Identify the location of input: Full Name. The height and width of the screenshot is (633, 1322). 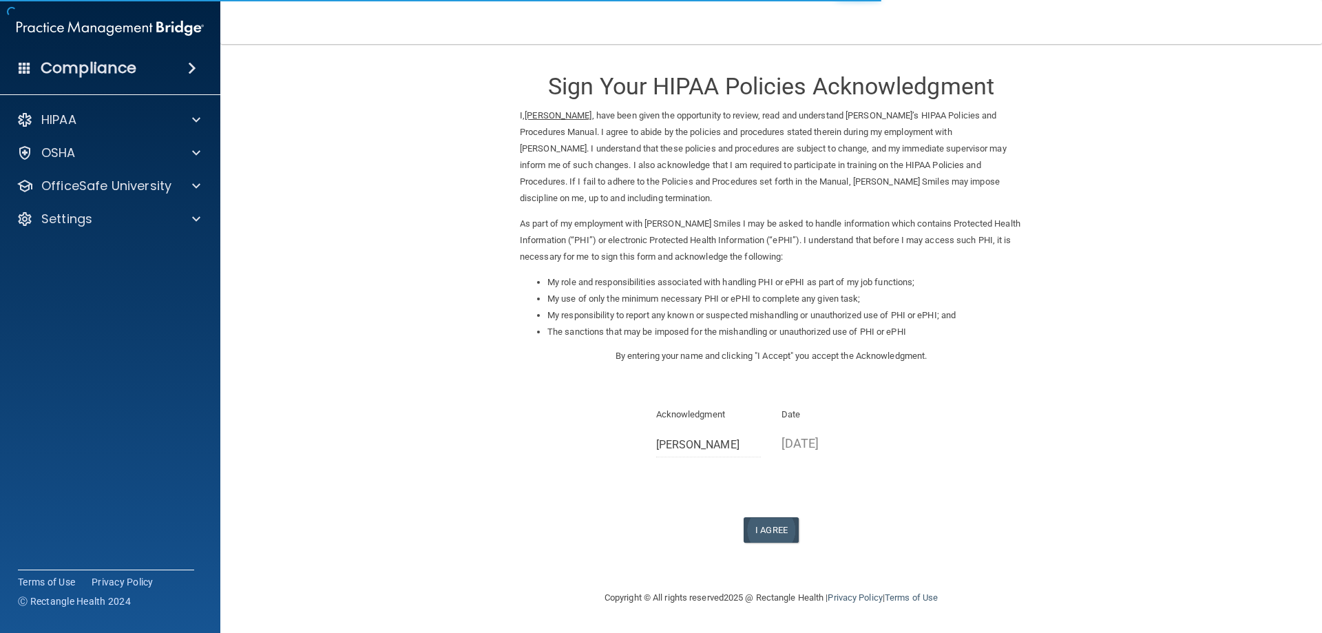
(709, 444).